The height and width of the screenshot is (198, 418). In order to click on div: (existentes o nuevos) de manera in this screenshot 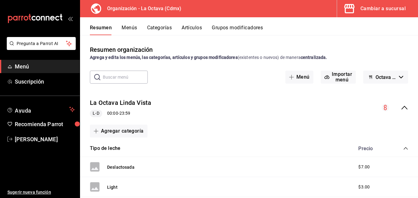, I will do `click(249, 57)`.